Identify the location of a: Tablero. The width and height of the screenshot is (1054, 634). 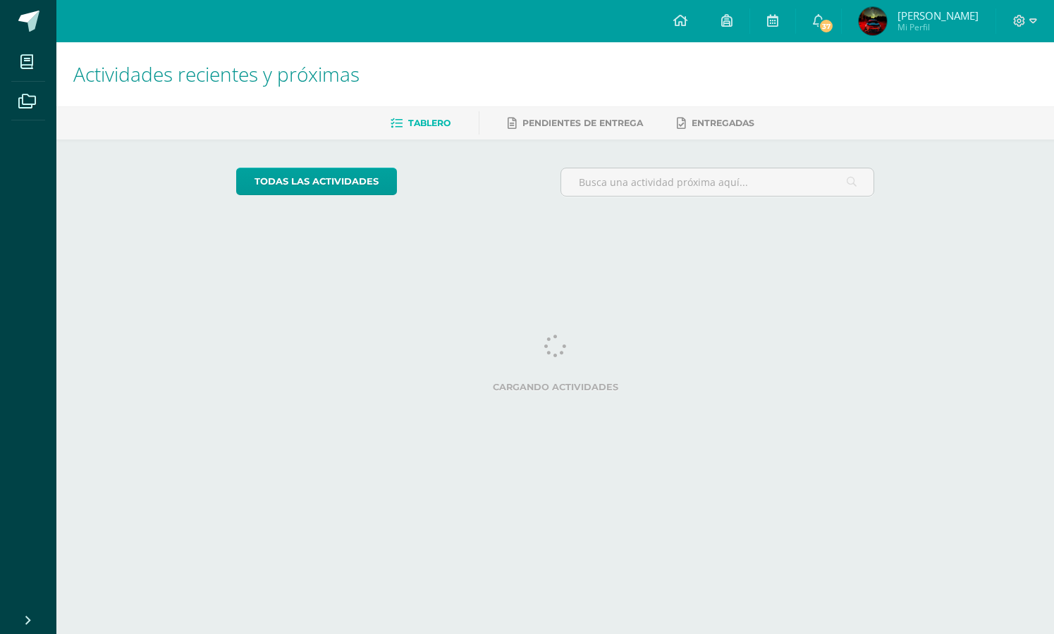
(420, 123).